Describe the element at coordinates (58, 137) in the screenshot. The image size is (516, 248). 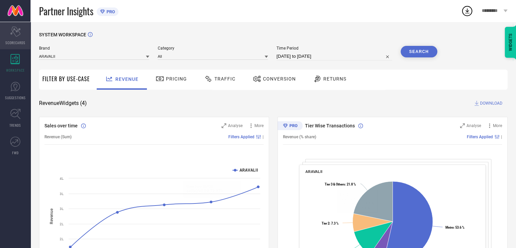
I see `span: Revenue (Sum)` at that location.